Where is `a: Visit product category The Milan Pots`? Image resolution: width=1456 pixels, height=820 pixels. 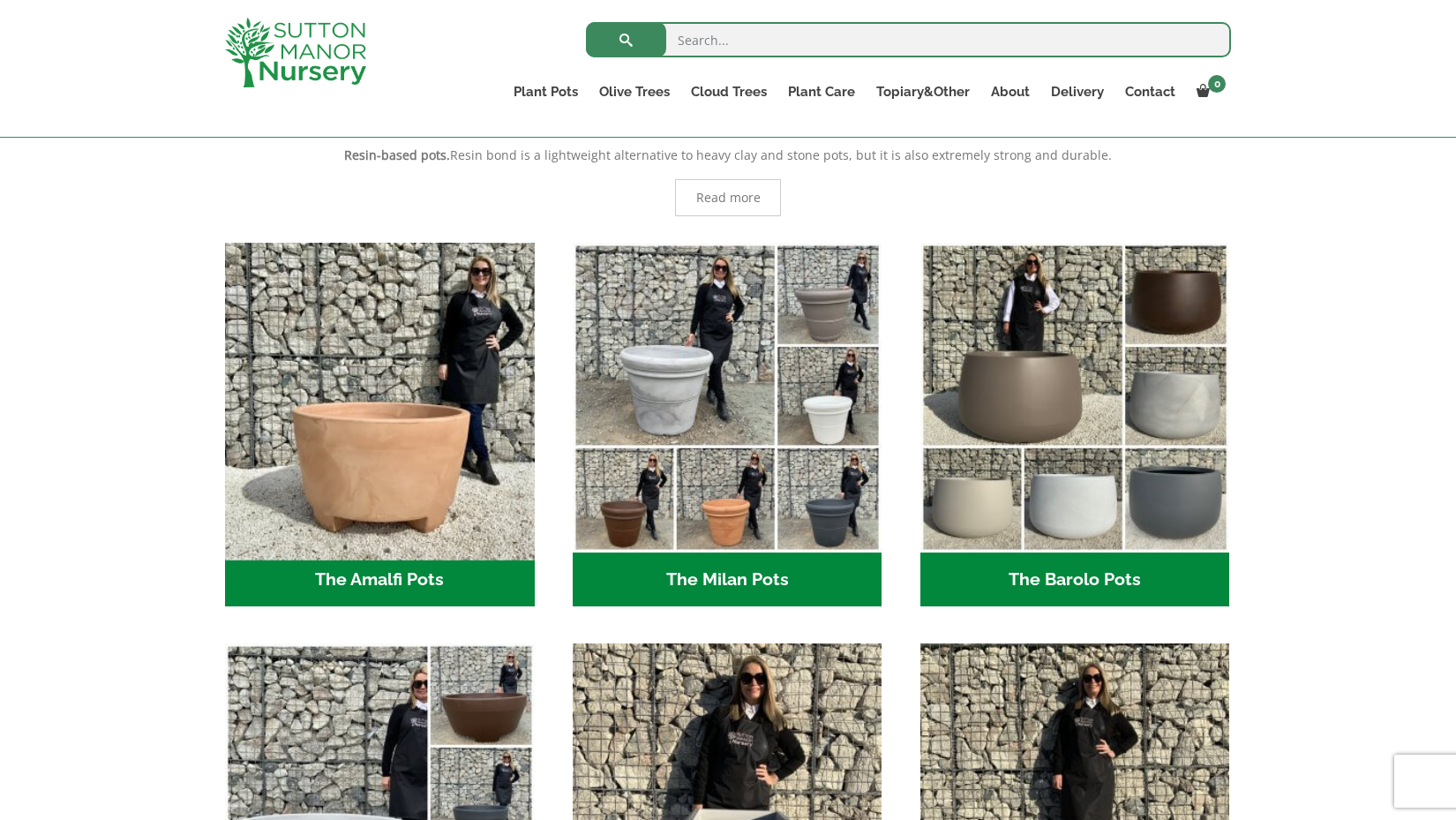 a: Visit product category The Milan Pots is located at coordinates (727, 424).